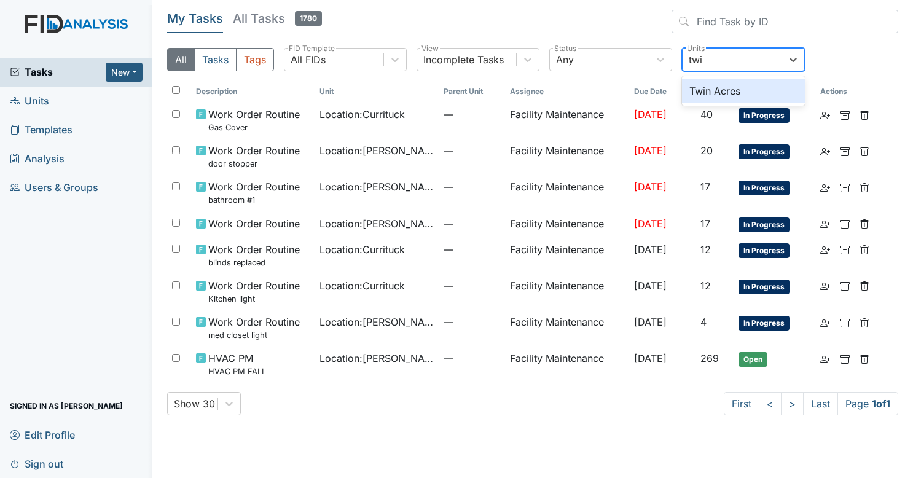  Describe the element at coordinates (29, 101) in the screenshot. I see `span: Units` at that location.